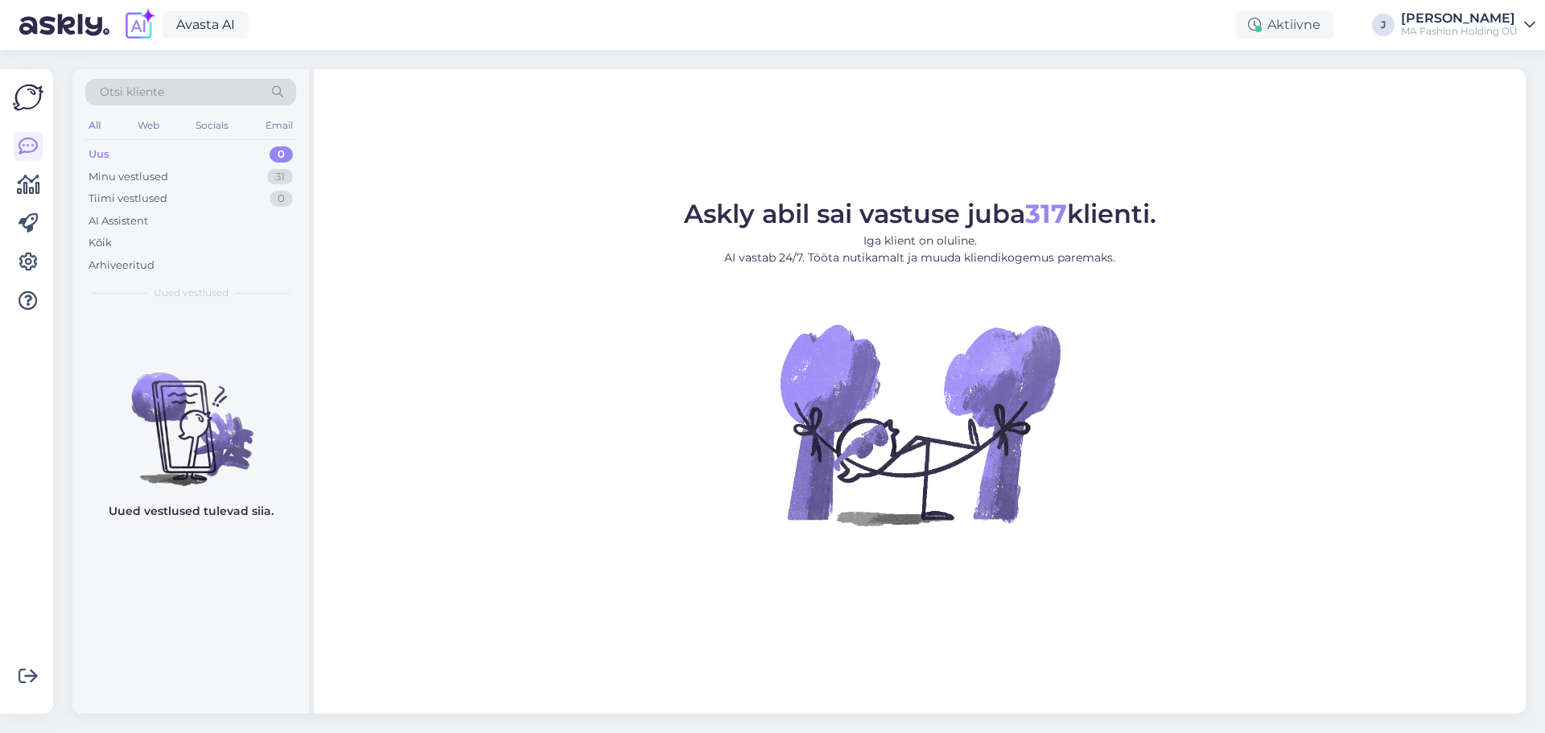 The height and width of the screenshot is (733, 1545). Describe the element at coordinates (28, 97) in the screenshot. I see `img: Askly Logo` at that location.